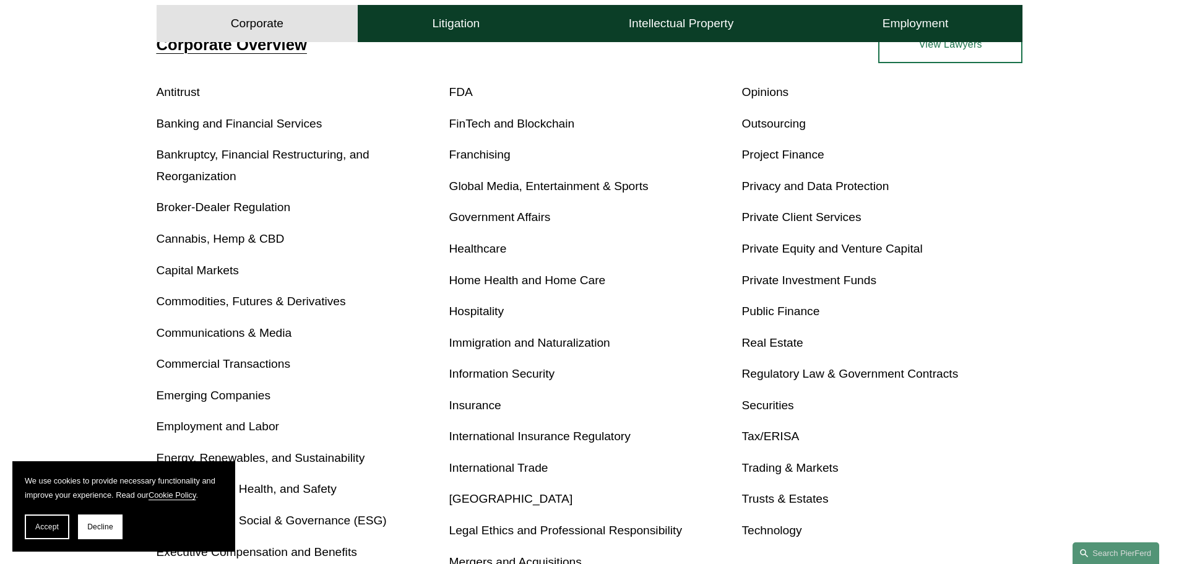 This screenshot has width=1179, height=564. Describe the element at coordinates (263, 165) in the screenshot. I see `a: Bankruptcy, Financial Restructuring, and Reorganization` at that location.